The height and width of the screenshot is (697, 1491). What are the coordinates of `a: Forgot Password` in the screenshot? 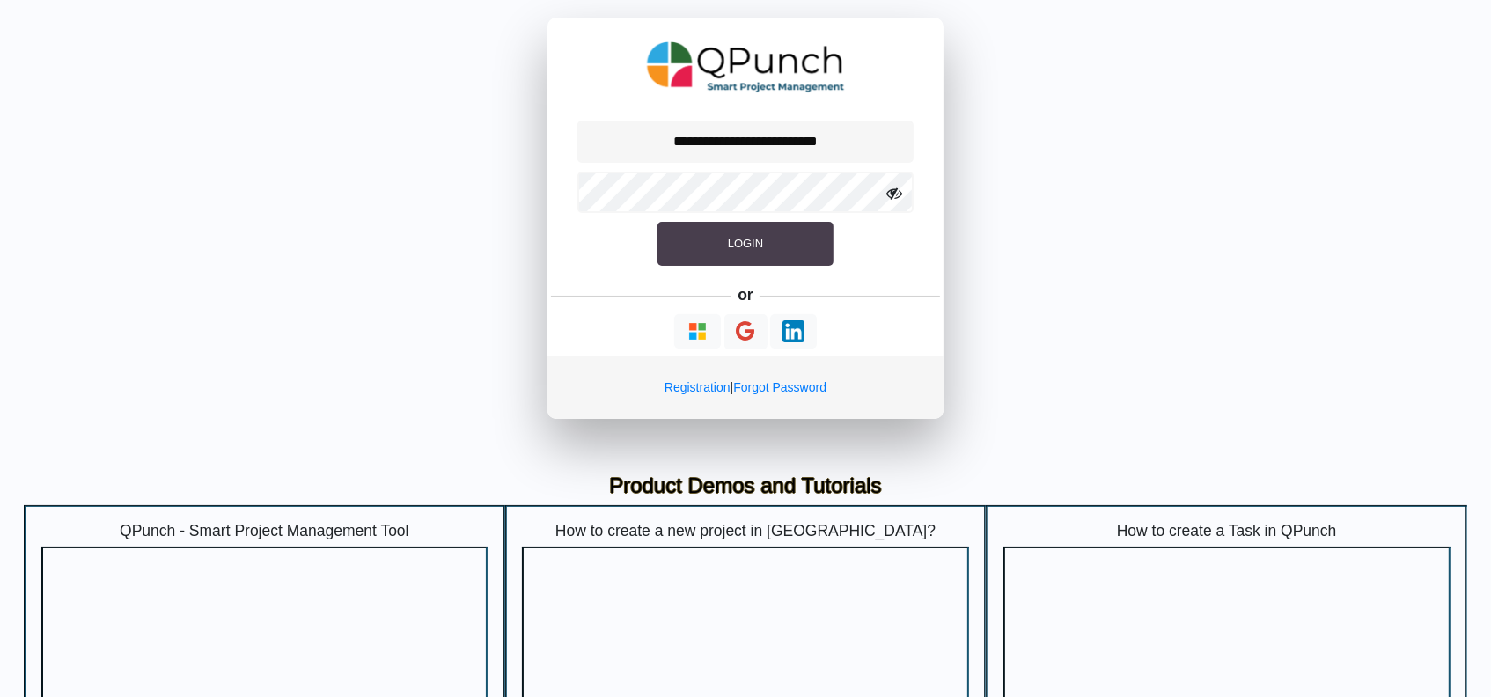 It's located at (780, 387).